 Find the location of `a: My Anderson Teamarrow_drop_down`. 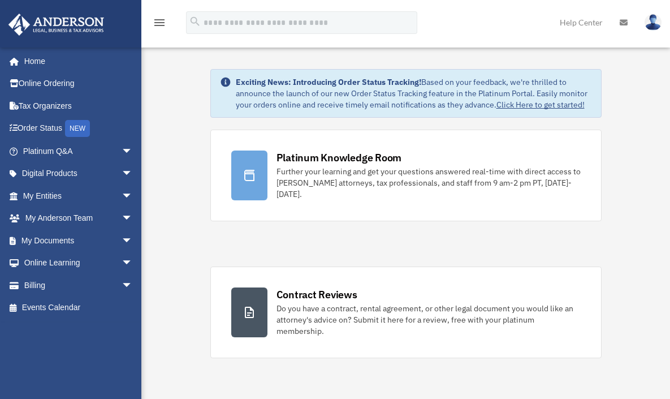

a: My Anderson Teamarrow_drop_down is located at coordinates (79, 218).